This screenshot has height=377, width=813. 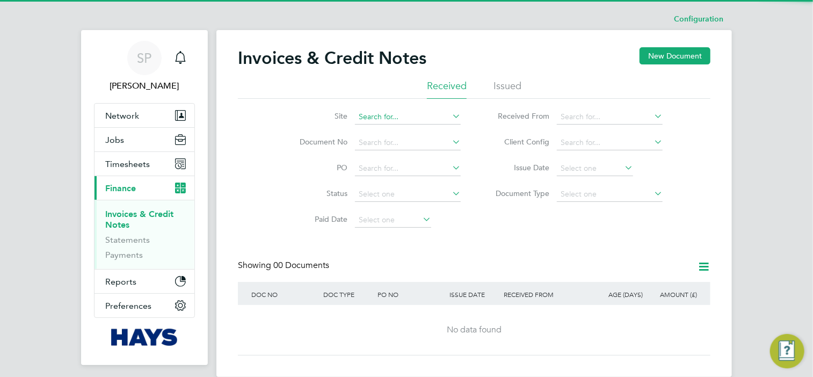 I want to click on label: Status, so click(x=316, y=193).